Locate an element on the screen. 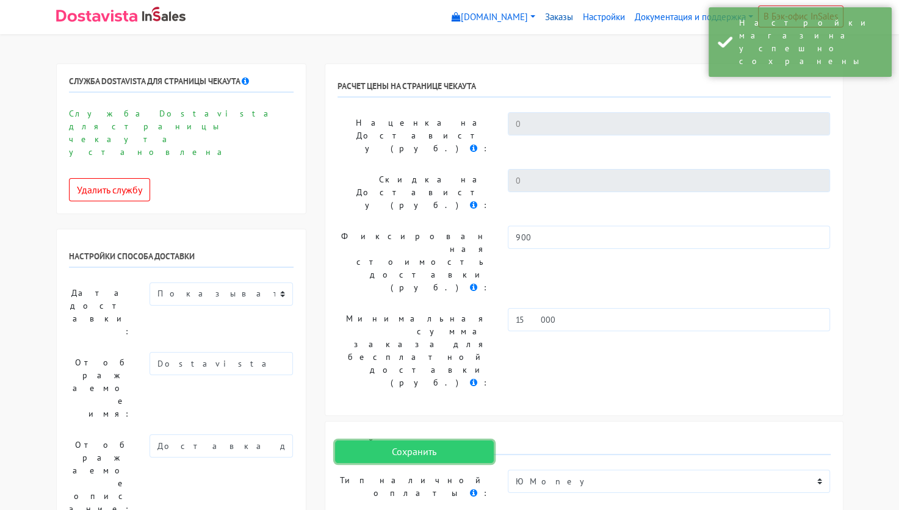 This screenshot has height=510, width=899. label: Фиксированная стоимость доставки (руб.) : is located at coordinates (413, 262).